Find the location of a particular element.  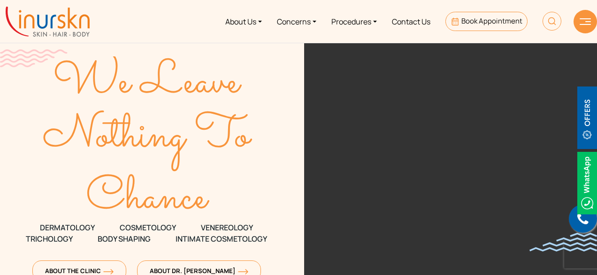

text: We Leave is located at coordinates (148, 82).